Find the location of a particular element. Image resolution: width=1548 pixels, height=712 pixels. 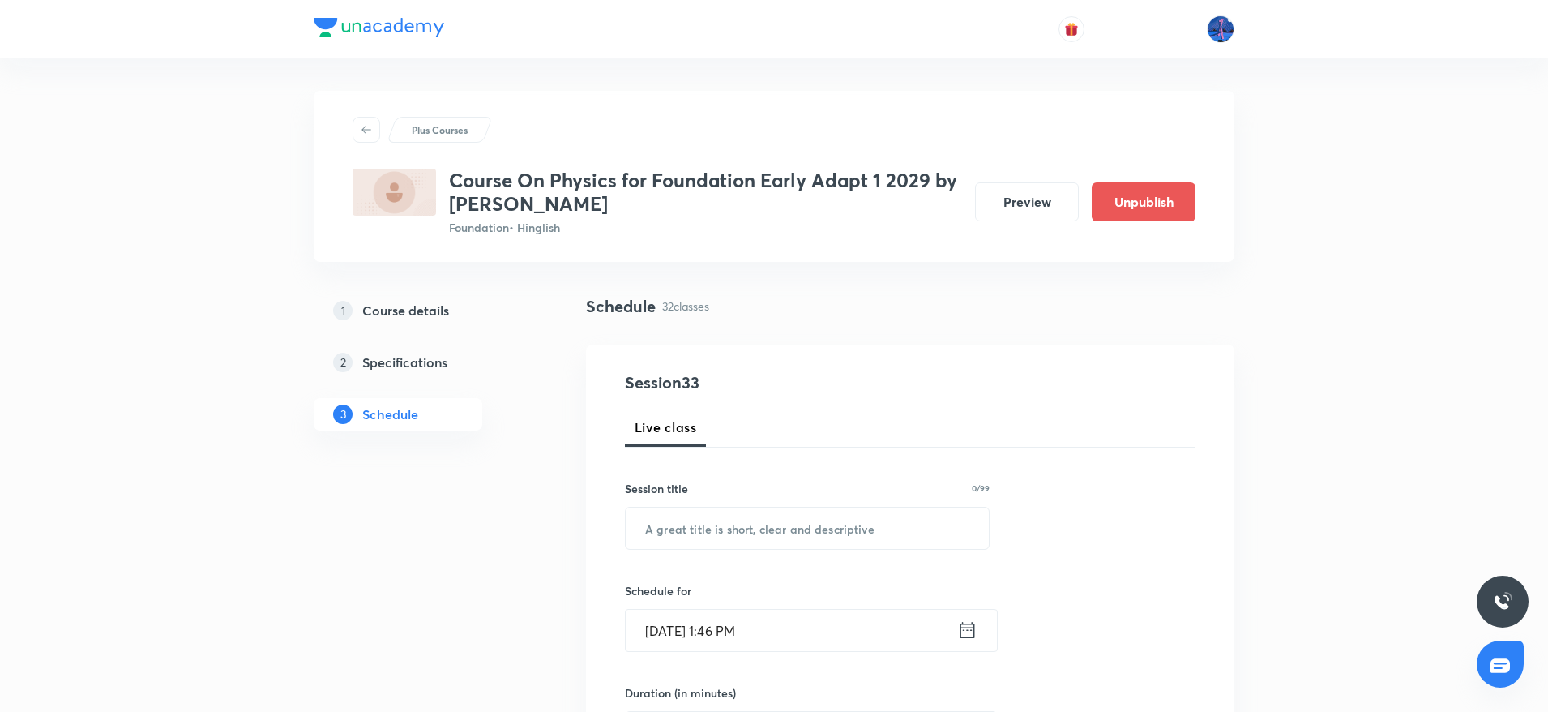

img: Mahesh Bhat is located at coordinates (1221, 29).